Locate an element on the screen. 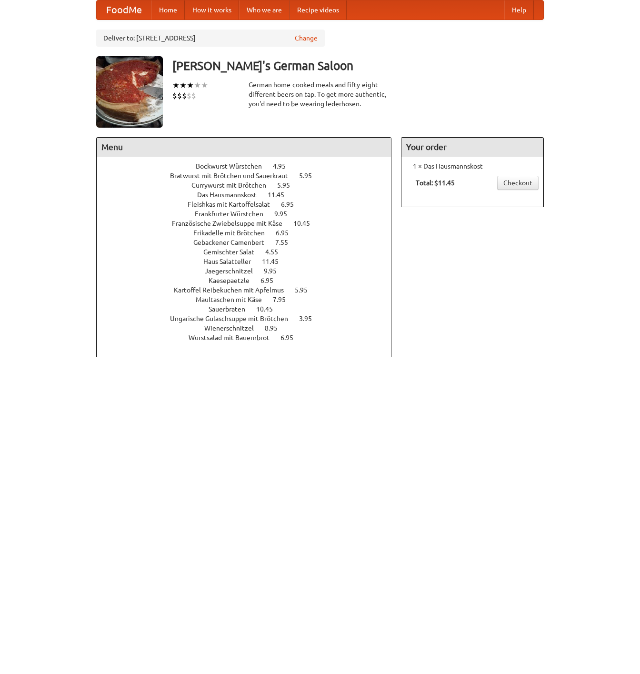 The image size is (640, 674). span: 7.55 is located at coordinates (286, 243).